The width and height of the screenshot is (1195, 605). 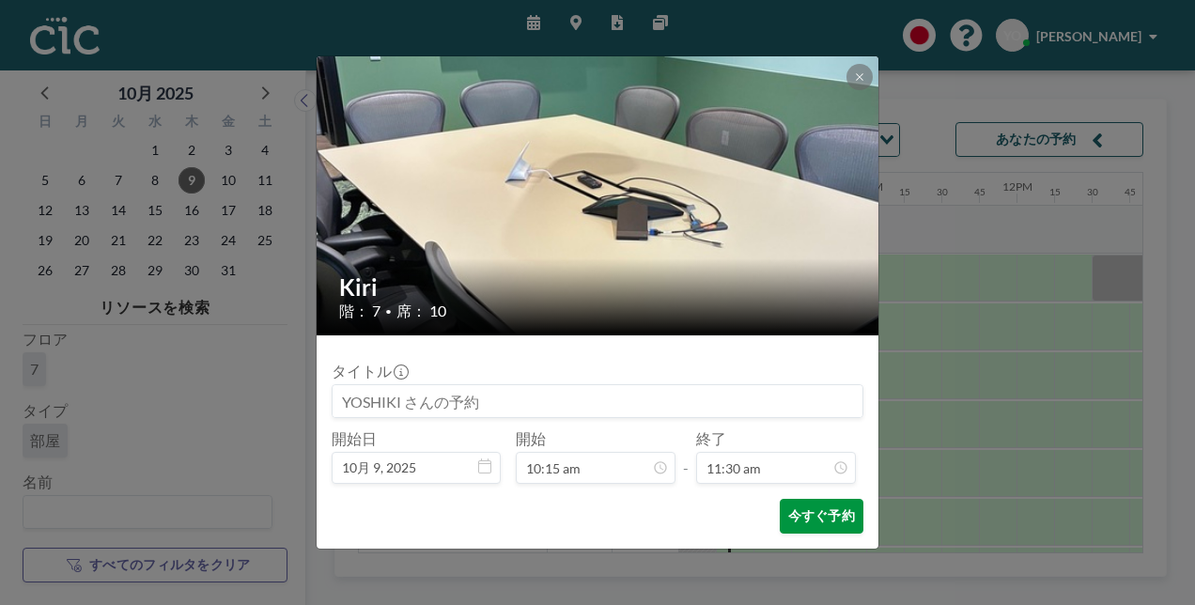 I want to click on span: 席： 10, so click(x=421, y=311).